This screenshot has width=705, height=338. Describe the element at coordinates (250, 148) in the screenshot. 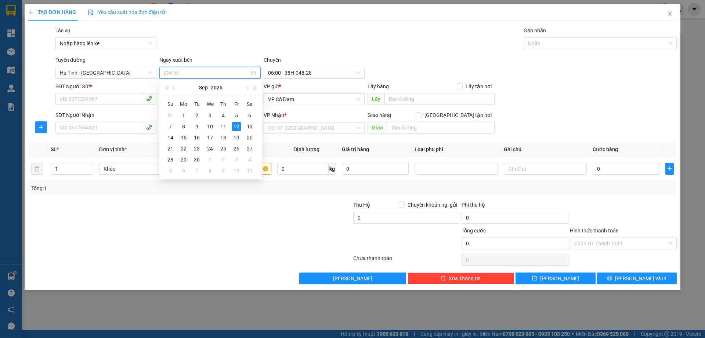

I see `div: 27` at that location.